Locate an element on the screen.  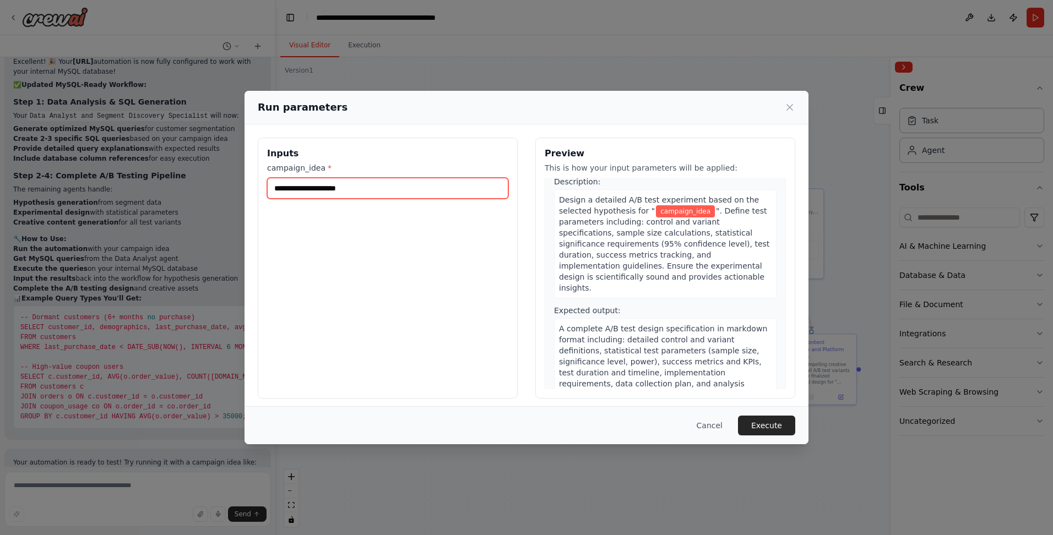
button: Cancel is located at coordinates (709, 426).